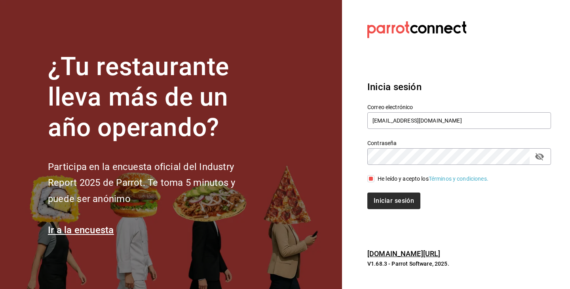  Describe the element at coordinates (155, 183) in the screenshot. I see `h2: Participa en la encuesta oficial del Industry Report 2025 de Parrot. Te toma 5 minutos y puede se...` at that location.